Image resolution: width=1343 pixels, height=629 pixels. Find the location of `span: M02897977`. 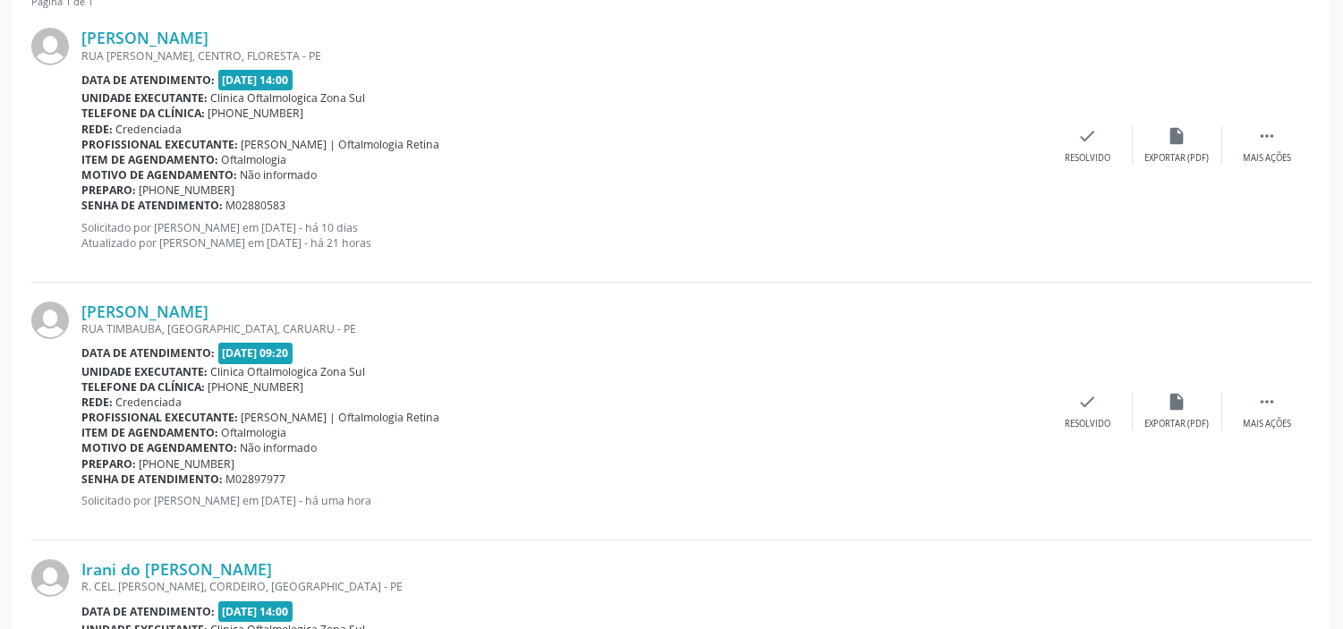

span: M02897977 is located at coordinates (256, 479).